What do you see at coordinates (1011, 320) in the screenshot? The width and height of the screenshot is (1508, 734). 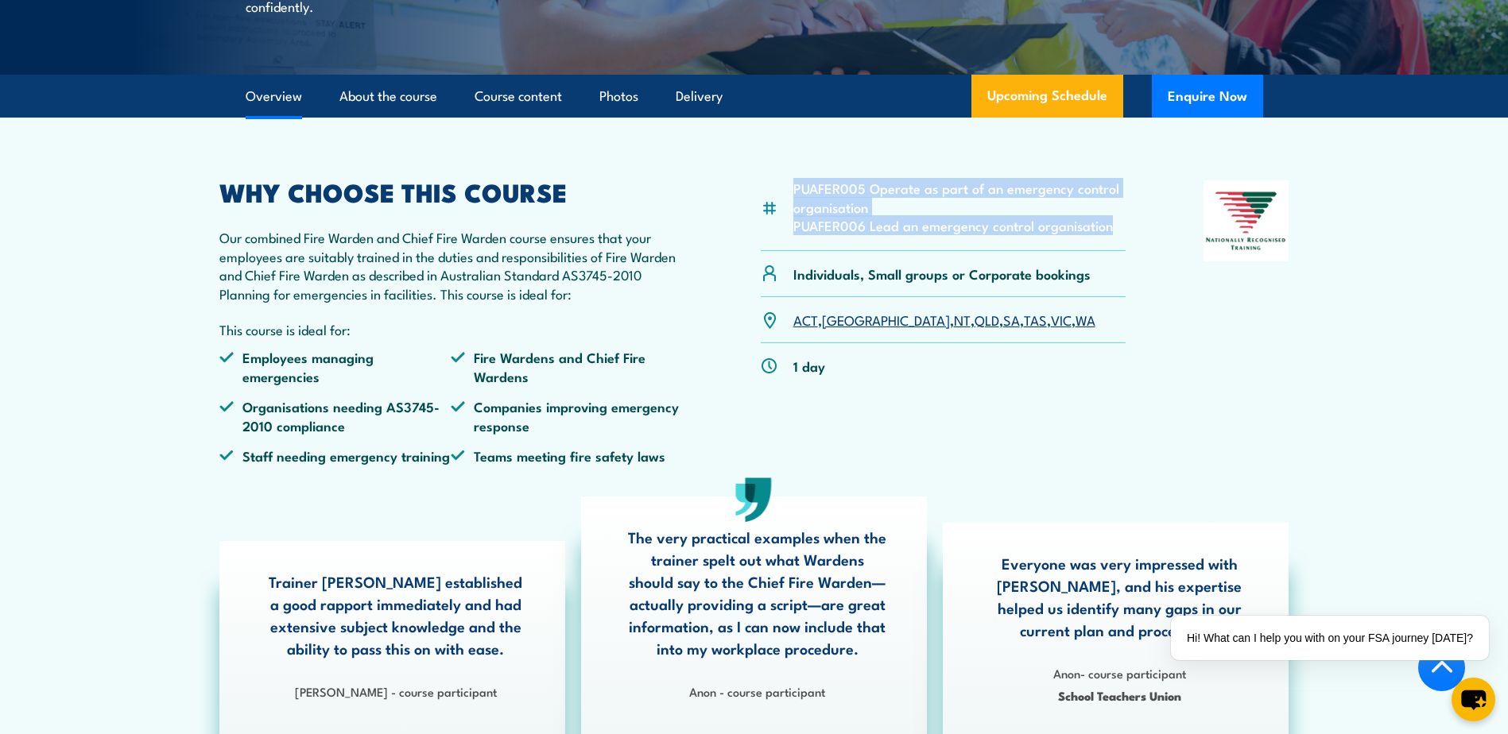 I see `a: SA` at bounding box center [1011, 320].